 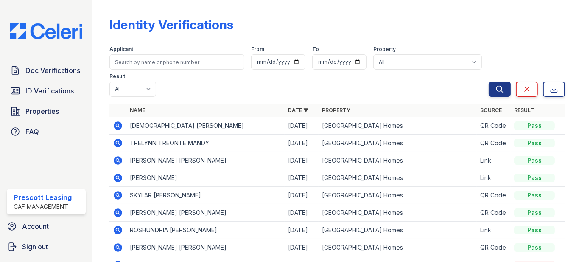 I want to click on label: From, so click(x=258, y=49).